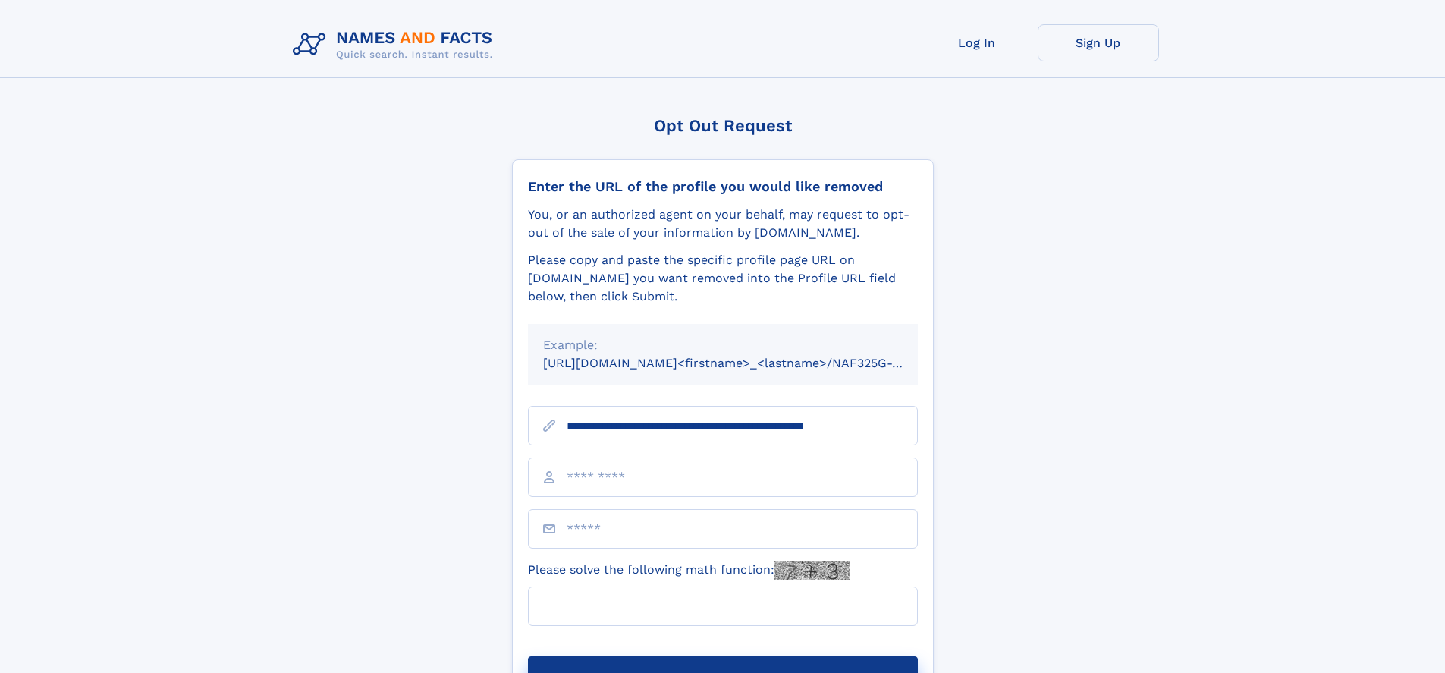  What do you see at coordinates (723, 187) in the screenshot?
I see `div: Enter the URL of the profile you would like removed` at bounding box center [723, 187].